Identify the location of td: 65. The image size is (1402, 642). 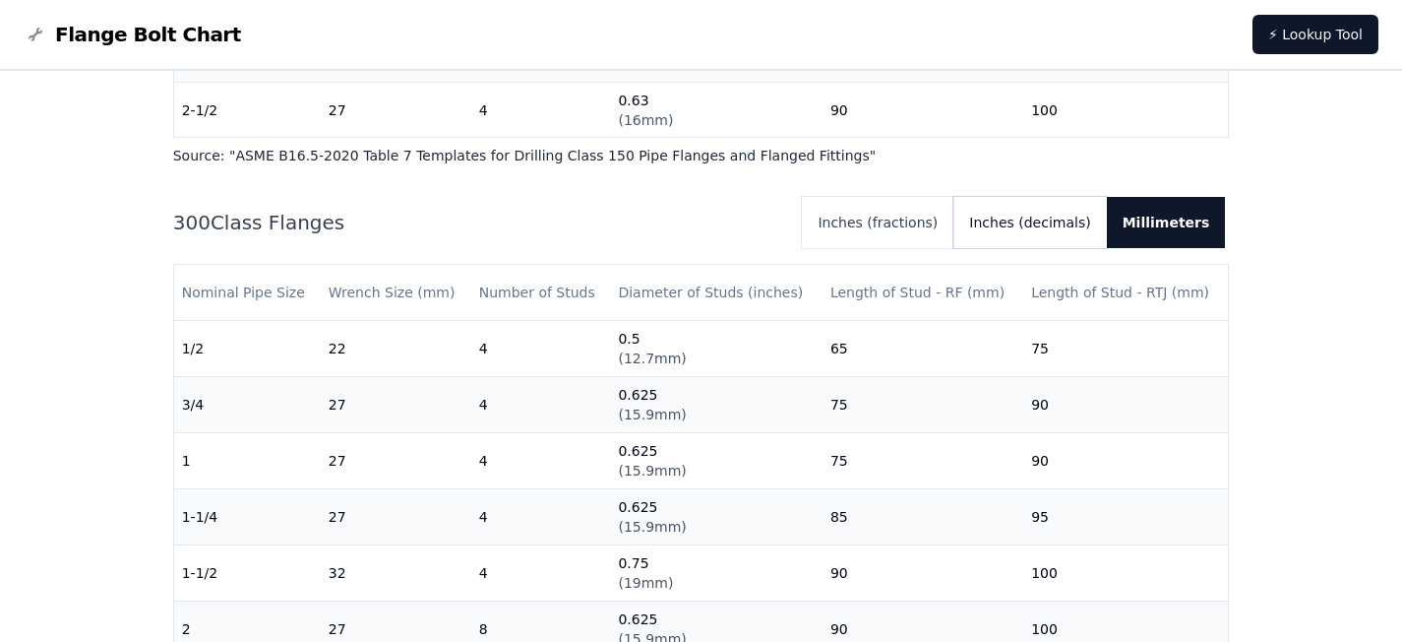
(923, 348).